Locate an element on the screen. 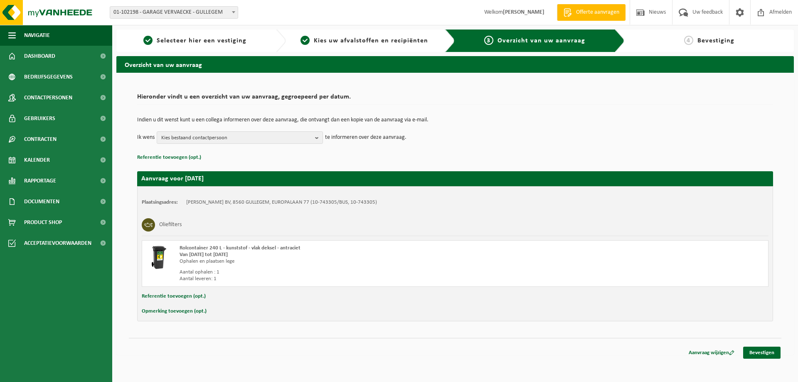 The width and height of the screenshot is (798, 382). p: Ik wens is located at coordinates (146, 138).